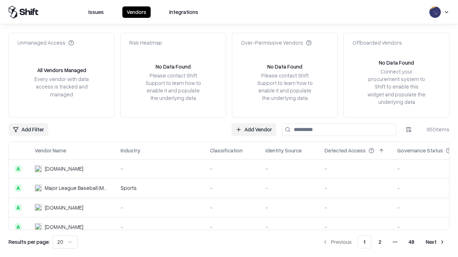  I want to click on img: Major League Baseball (MLB), so click(38, 188).